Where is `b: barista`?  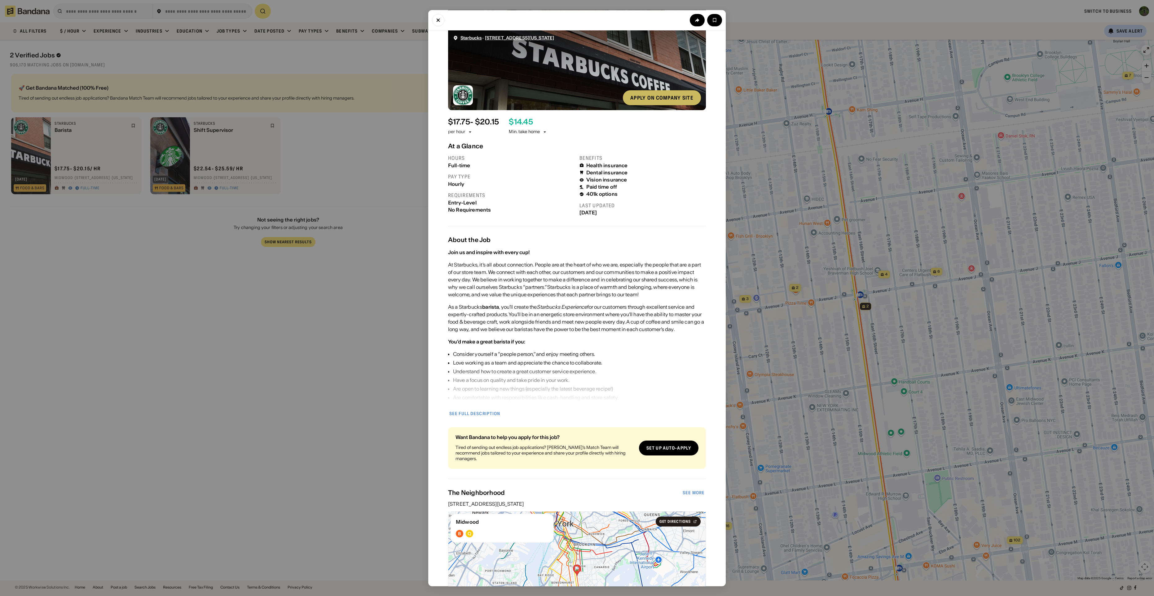 b: barista is located at coordinates (491, 307).